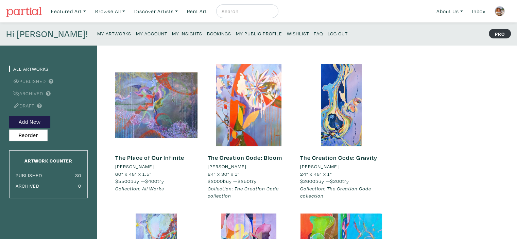 Image resolution: width=517 pixels, height=239 pixels. I want to click on a: Inbox, so click(478, 11).